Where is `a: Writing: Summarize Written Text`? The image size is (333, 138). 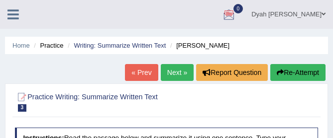 a: Writing: Summarize Written Text is located at coordinates (119, 45).